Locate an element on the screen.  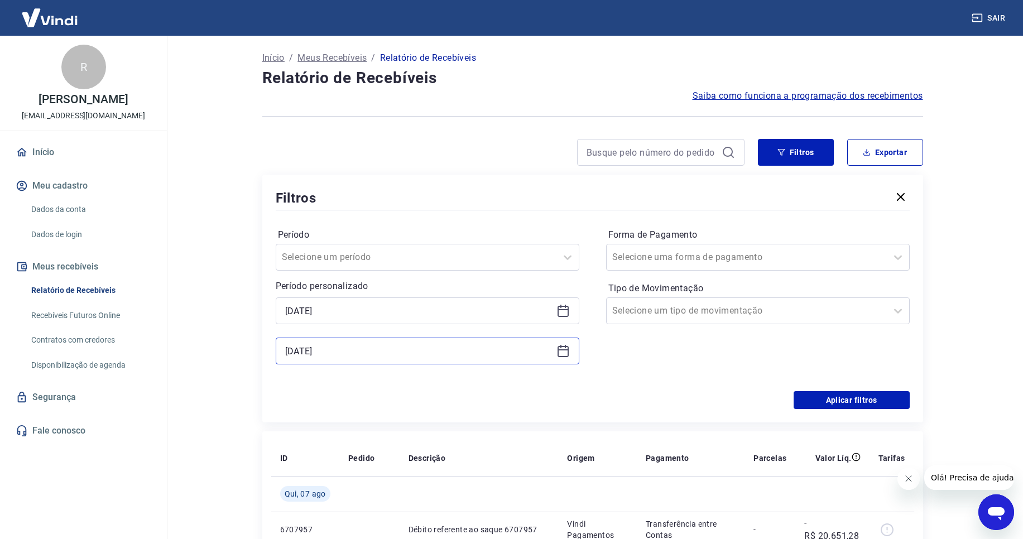
a: Fale conosco is located at coordinates (83, 431).